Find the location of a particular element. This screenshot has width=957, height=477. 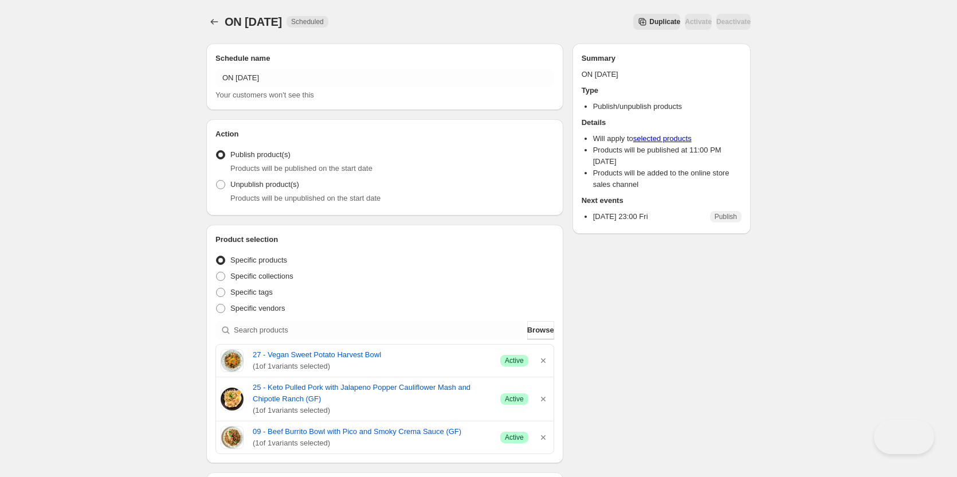

a: 09 - Beef Burrito Bowl with Pico and Smoky Crema Sauce (GF) is located at coordinates (372, 431).